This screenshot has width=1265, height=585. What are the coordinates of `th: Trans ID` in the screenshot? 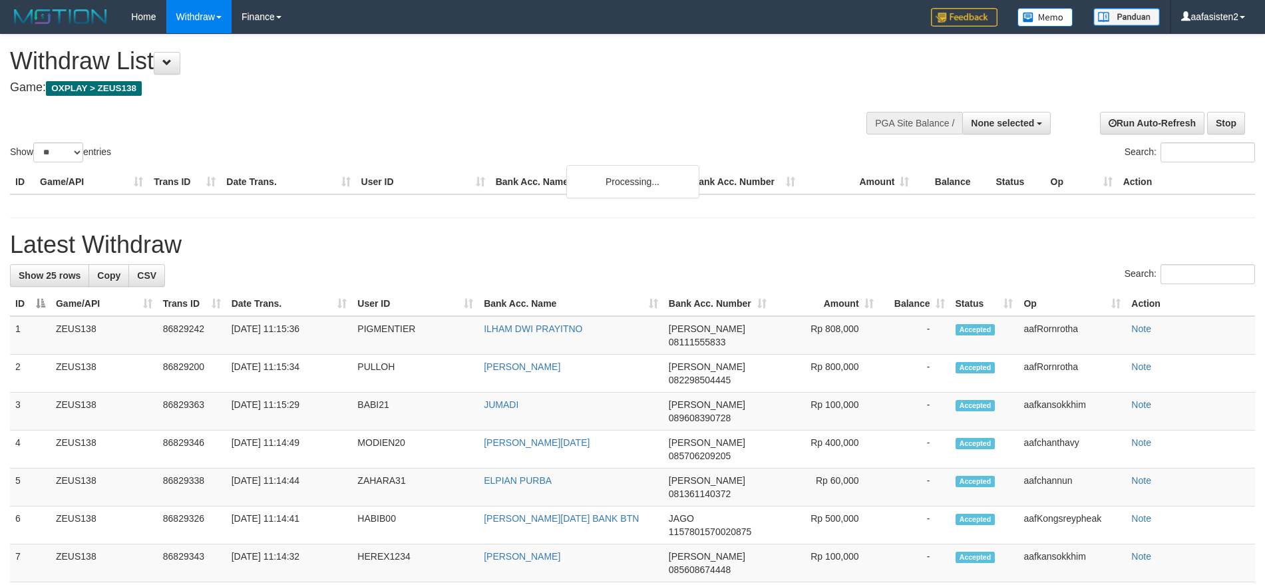 It's located at (184, 182).